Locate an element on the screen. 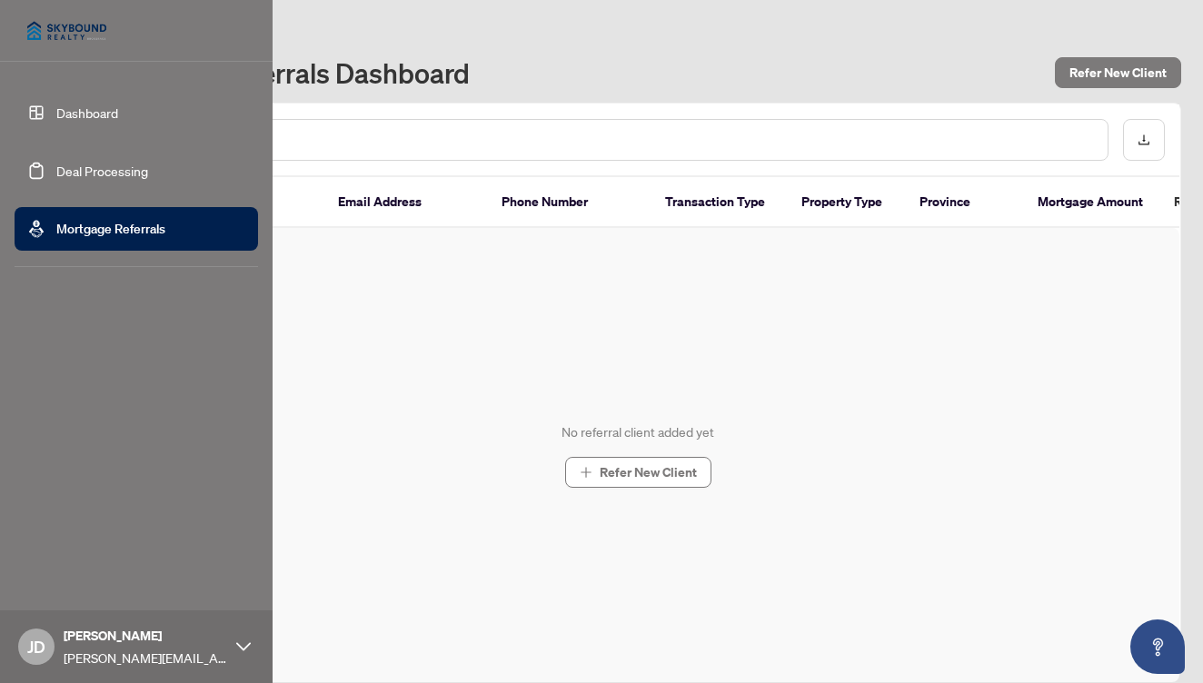 This screenshot has width=1203, height=683. div: No referral client added yet is located at coordinates (638, 432).